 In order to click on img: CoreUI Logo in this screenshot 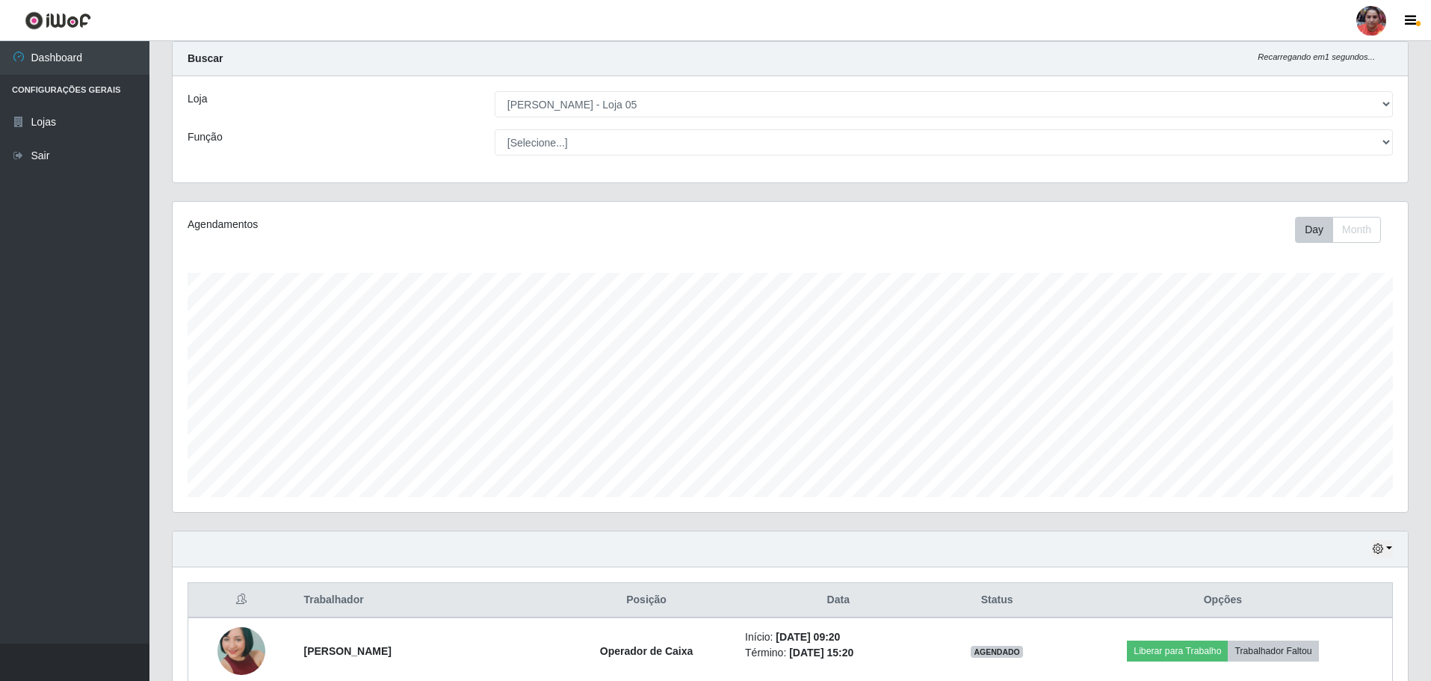, I will do `click(58, 20)`.